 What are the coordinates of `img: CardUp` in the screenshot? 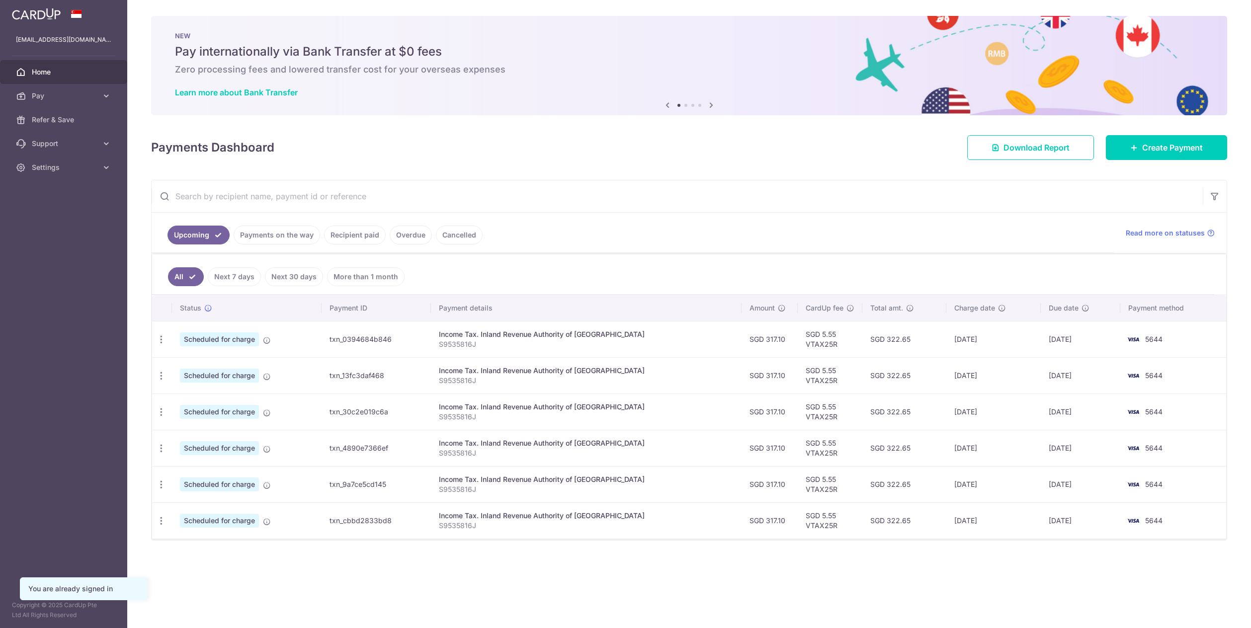 It's located at (36, 14).